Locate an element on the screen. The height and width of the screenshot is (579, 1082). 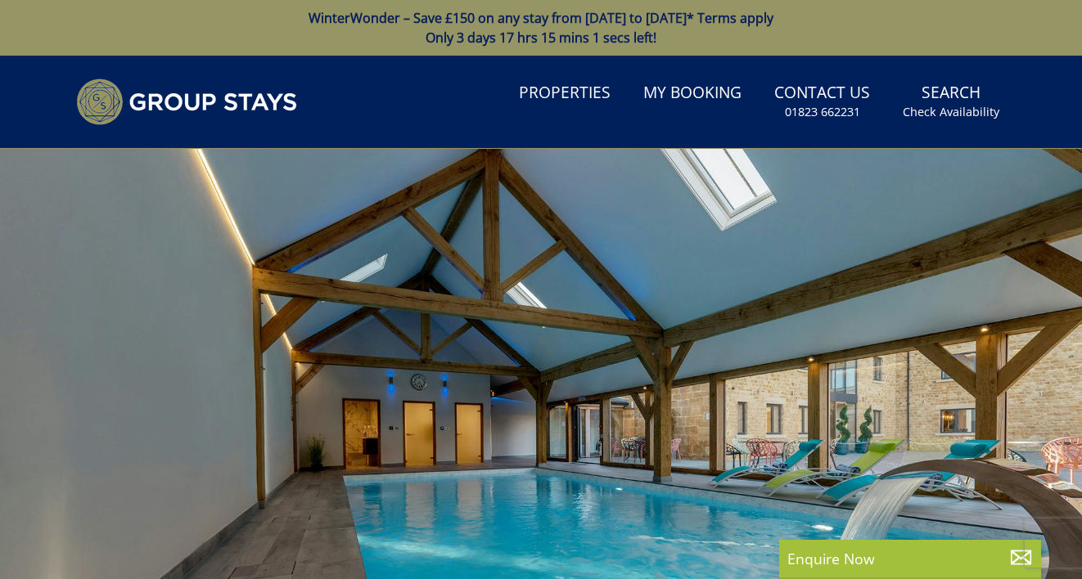
small: Check Availability is located at coordinates (951, 112).